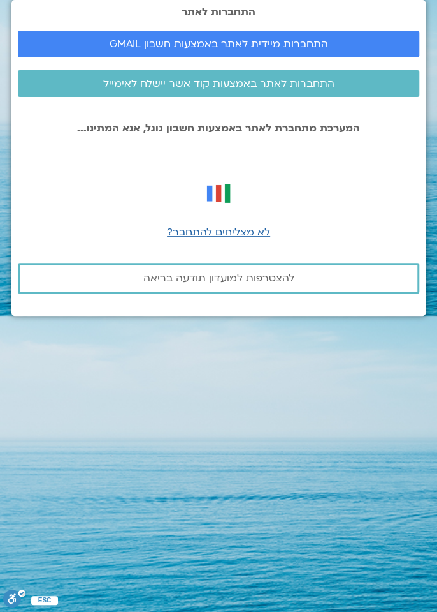 This screenshot has width=437, height=612. What do you see at coordinates (219, 12) in the screenshot?
I see `h2: התחברות לאתר` at bounding box center [219, 12].